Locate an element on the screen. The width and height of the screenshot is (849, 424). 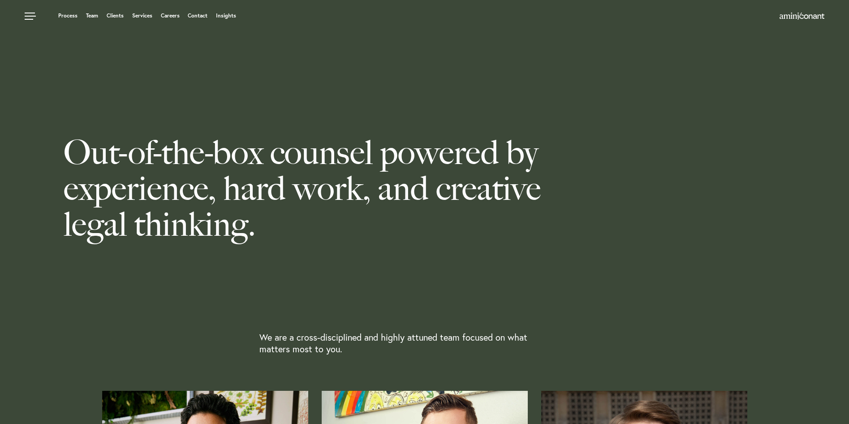
p: We are a cross-disciplined and highly attuned team focused on what matters most to you. is located at coordinates (402, 343).